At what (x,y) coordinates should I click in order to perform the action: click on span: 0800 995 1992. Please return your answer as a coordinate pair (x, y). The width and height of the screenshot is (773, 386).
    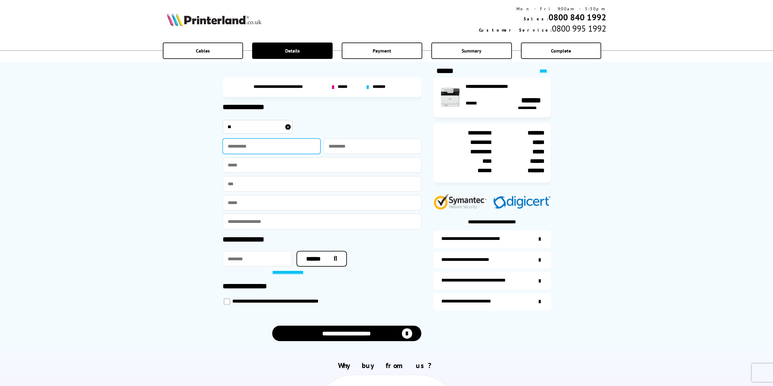
    Looking at the image, I should click on (579, 28).